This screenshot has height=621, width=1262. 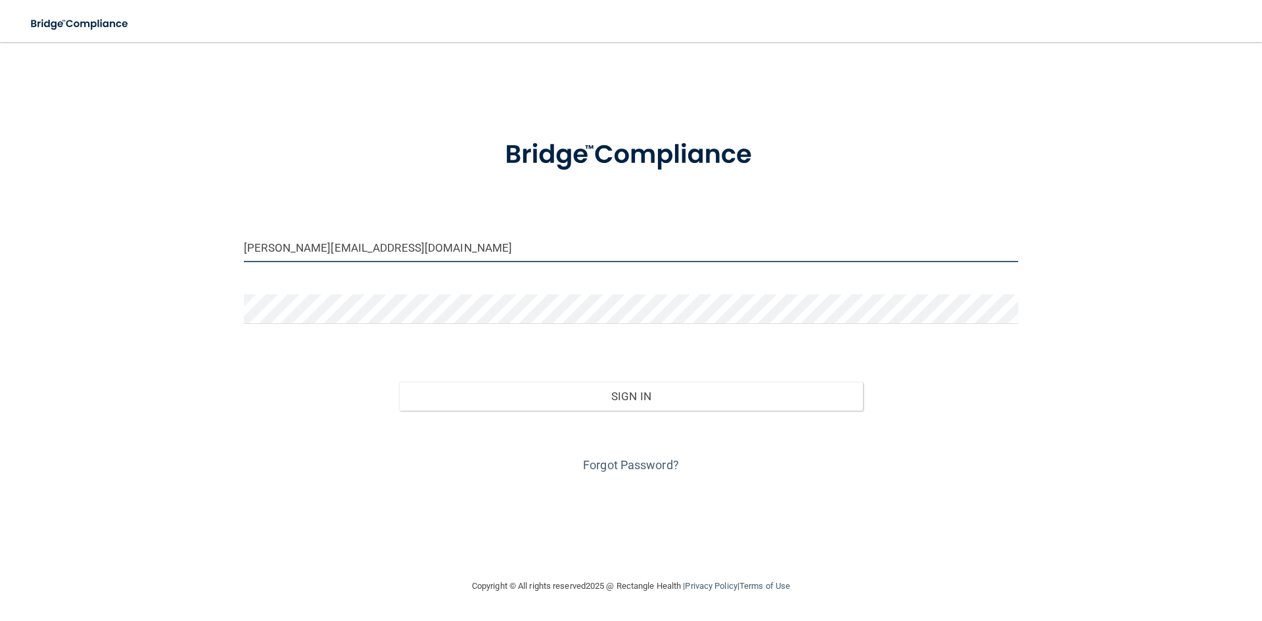 What do you see at coordinates (631, 247) in the screenshot?
I see `input: Email` at bounding box center [631, 247].